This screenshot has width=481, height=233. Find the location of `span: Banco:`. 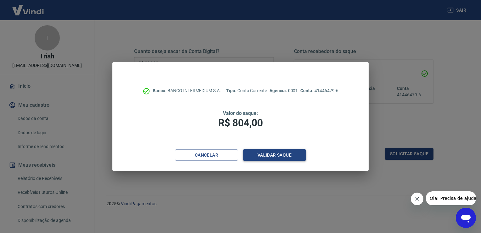

span: Banco: is located at coordinates (160, 90).